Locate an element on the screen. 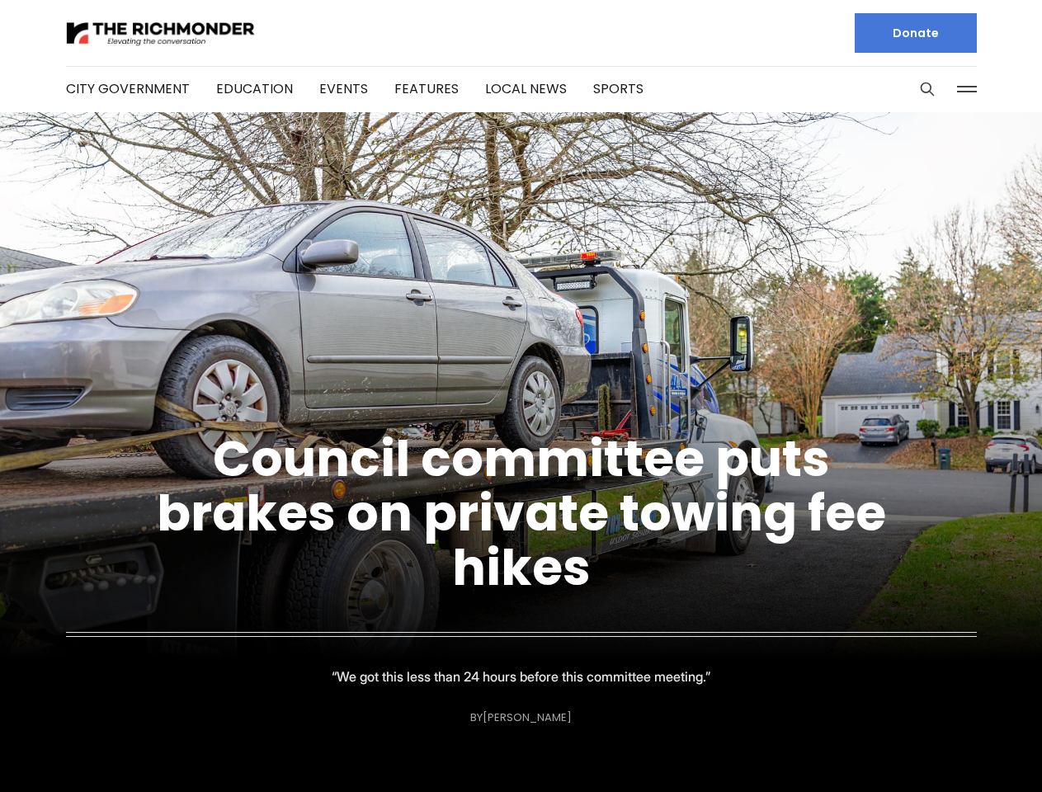 This screenshot has height=792, width=1042. a: City Government is located at coordinates (128, 88).